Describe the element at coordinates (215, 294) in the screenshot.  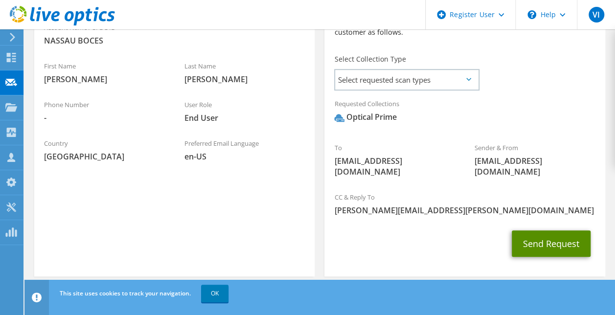
I see `a: OK` at that location.